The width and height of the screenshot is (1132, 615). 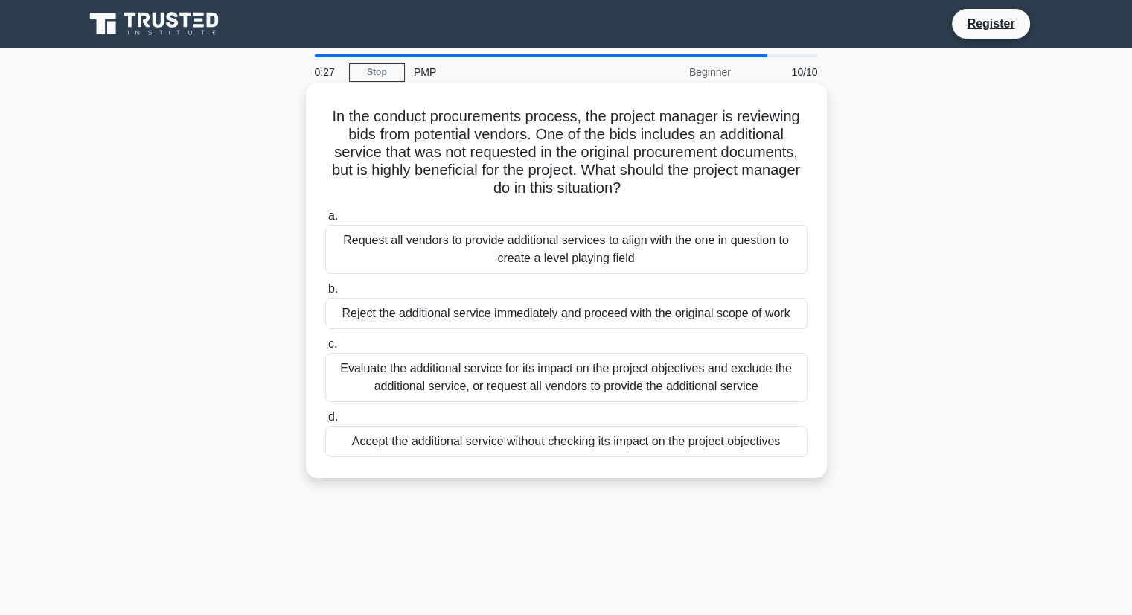 I want to click on span: d., so click(x=333, y=416).